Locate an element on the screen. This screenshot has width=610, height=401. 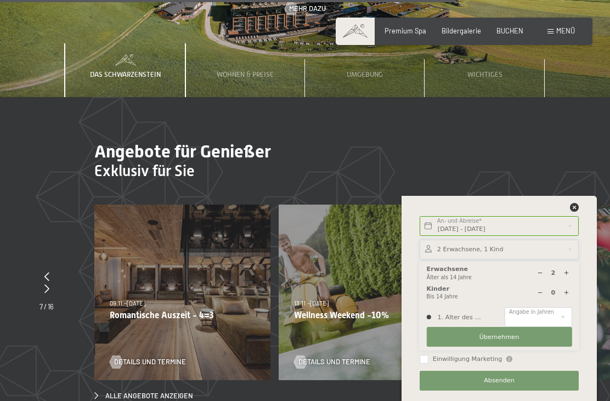
p: Romantische Auszeit - 4=3 is located at coordinates (182, 315).